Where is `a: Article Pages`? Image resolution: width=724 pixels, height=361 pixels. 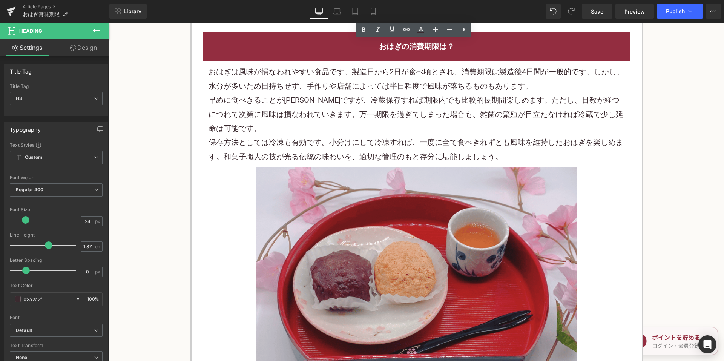 a: Article Pages is located at coordinates (66, 7).